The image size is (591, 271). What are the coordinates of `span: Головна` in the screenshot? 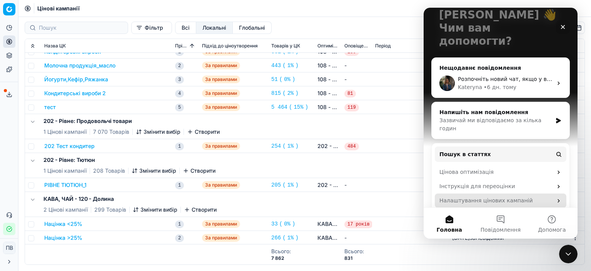 It's located at (25, 222).